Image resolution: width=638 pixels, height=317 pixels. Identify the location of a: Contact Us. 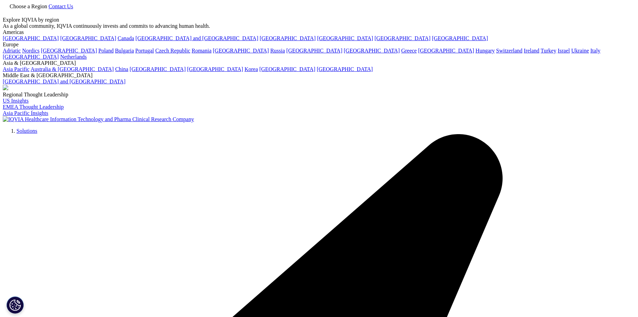
(61, 6).